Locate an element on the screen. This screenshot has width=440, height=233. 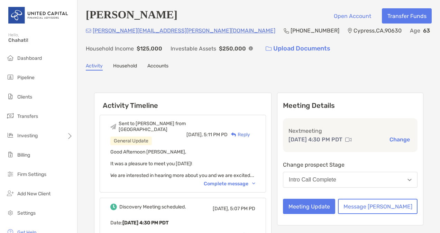
div: Discovery Meeting scheduled. is located at coordinates (153, 207).